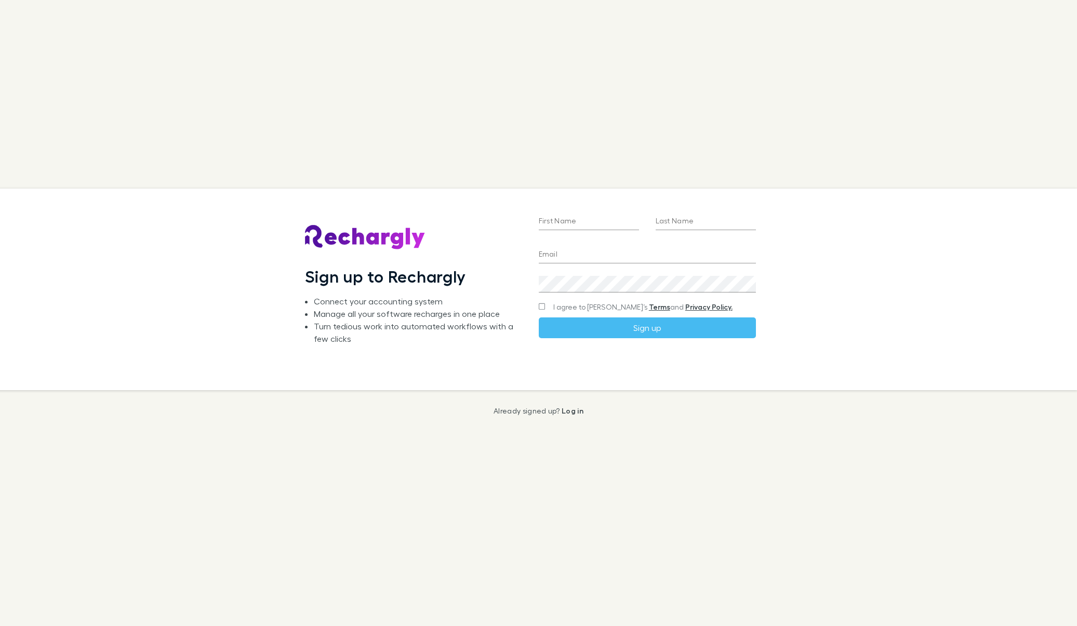  Describe the element at coordinates (538, 411) in the screenshot. I see `p: Already signed up?` at that location.